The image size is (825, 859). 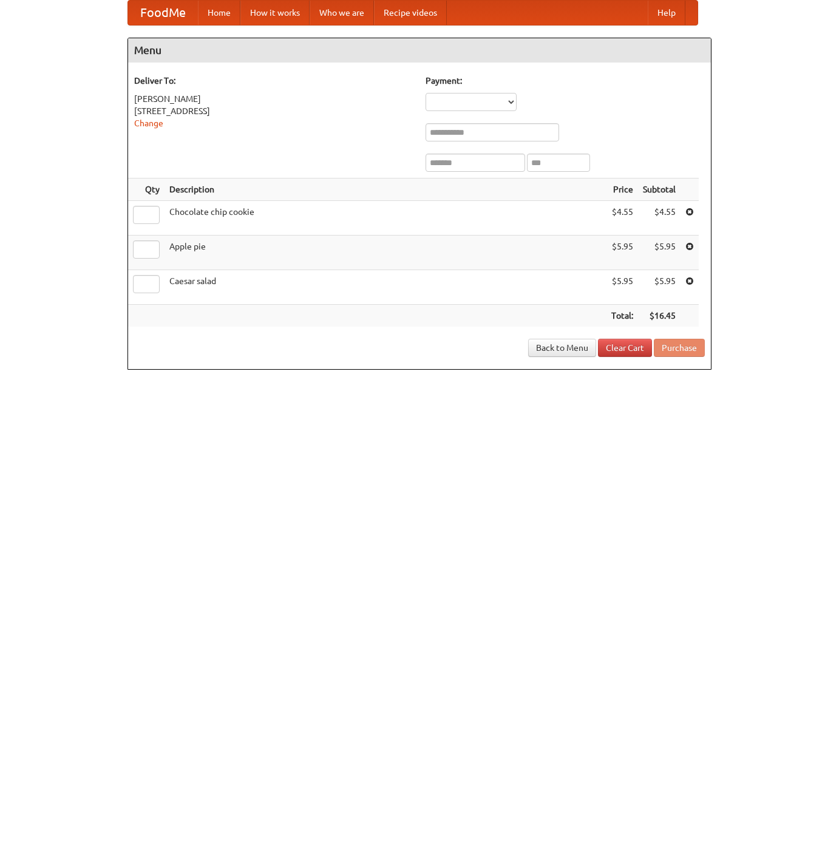 What do you see at coordinates (385, 218) in the screenshot?
I see `td: Chocolate chip cookie` at bounding box center [385, 218].